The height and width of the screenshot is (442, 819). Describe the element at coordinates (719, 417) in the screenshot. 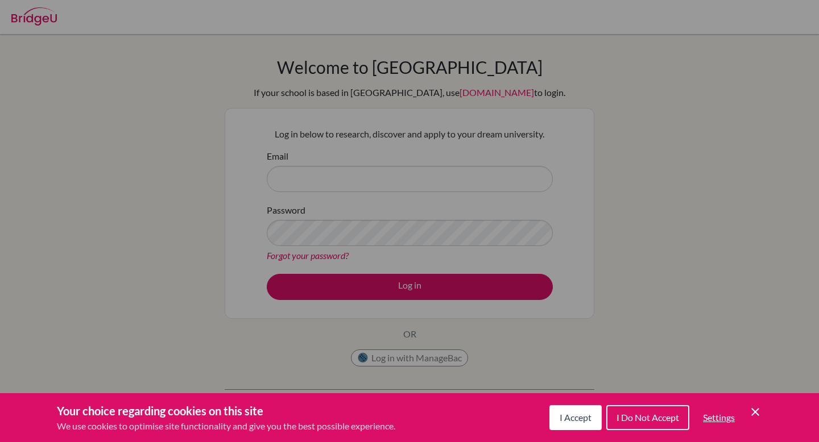

I see `span: Settings` at that location.